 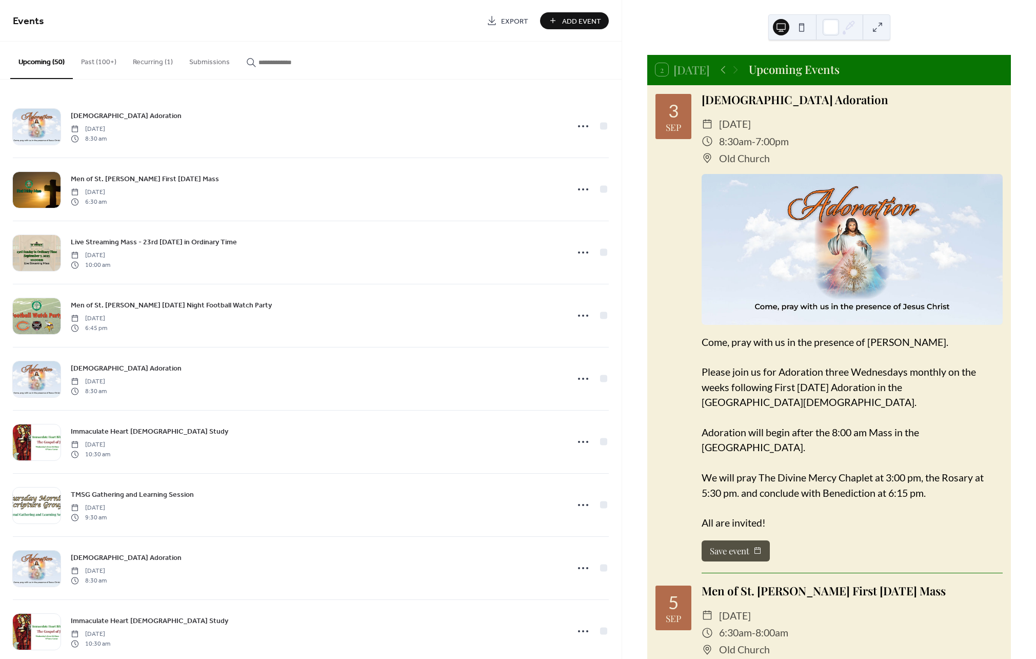 I want to click on span: 9:30 am, so click(x=89, y=517).